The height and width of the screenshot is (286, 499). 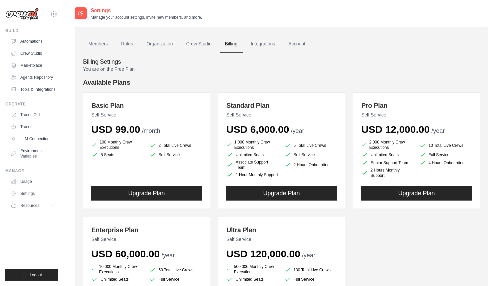 I want to click on li: Senior Support Team, so click(x=388, y=163).